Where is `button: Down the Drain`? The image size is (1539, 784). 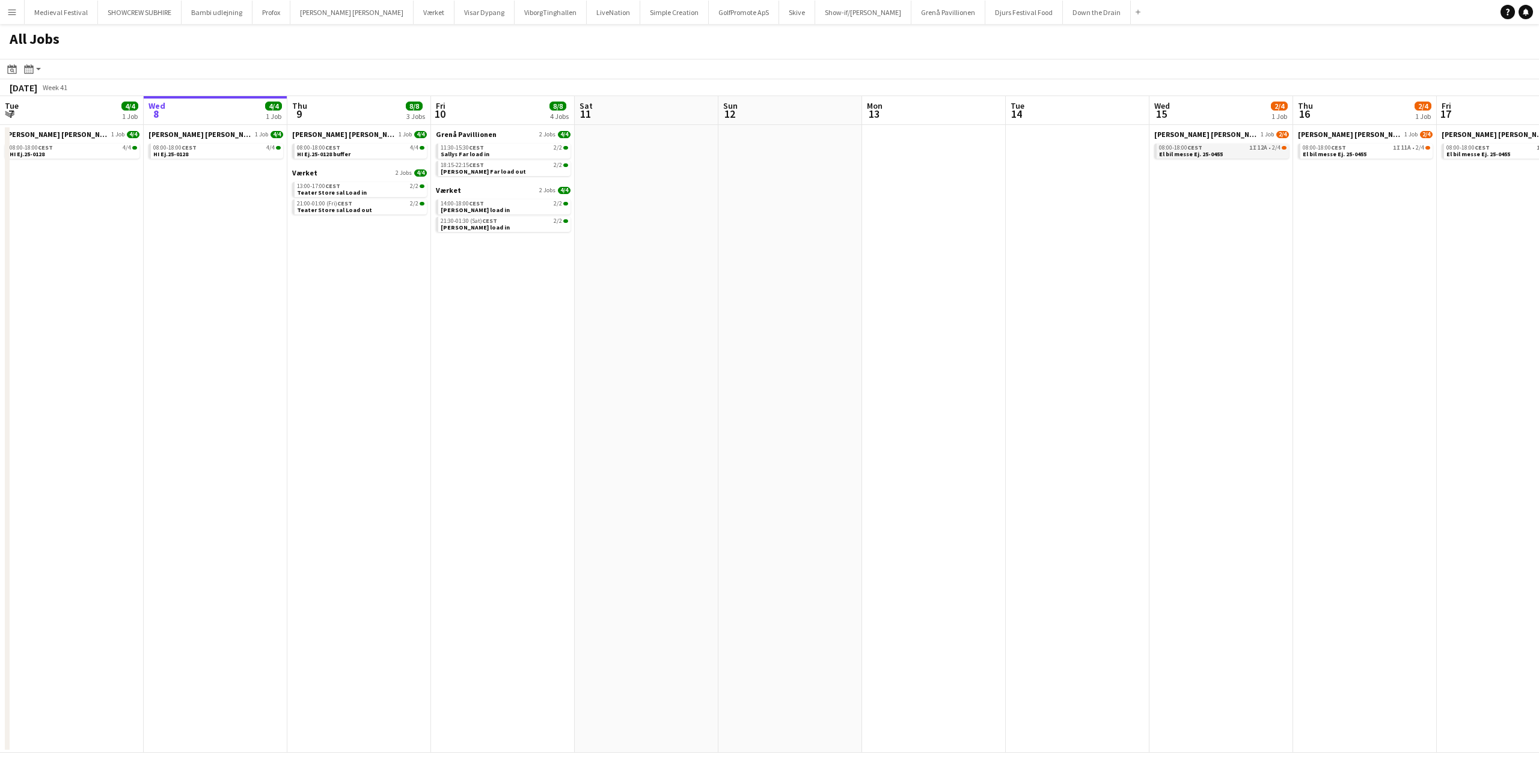 button: Down the Drain is located at coordinates (1097, 12).